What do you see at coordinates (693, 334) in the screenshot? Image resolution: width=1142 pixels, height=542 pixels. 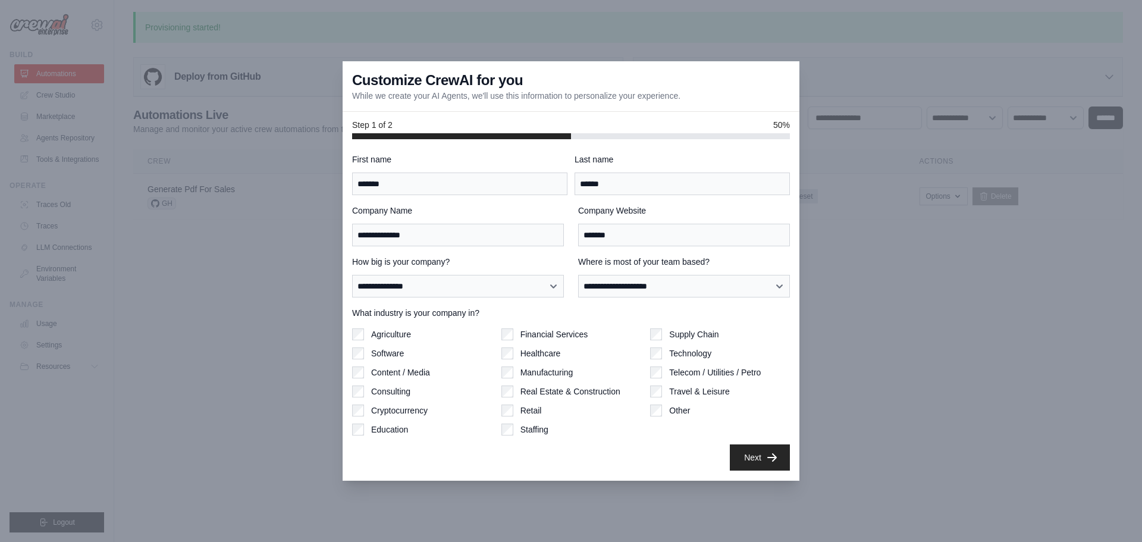 I see `label: Supply Chain` at bounding box center [693, 334].